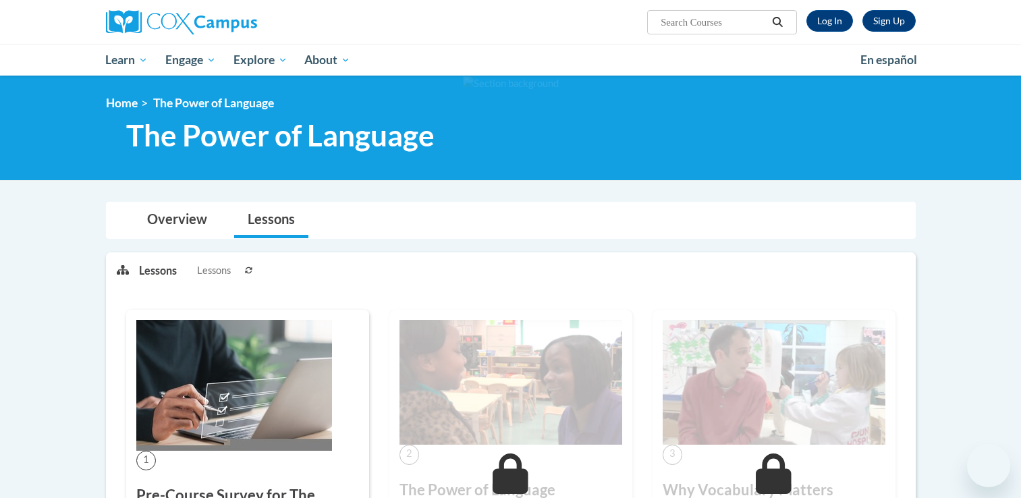  Describe the element at coordinates (234, 22) in the screenshot. I see `a: Cox Campus` at that location.